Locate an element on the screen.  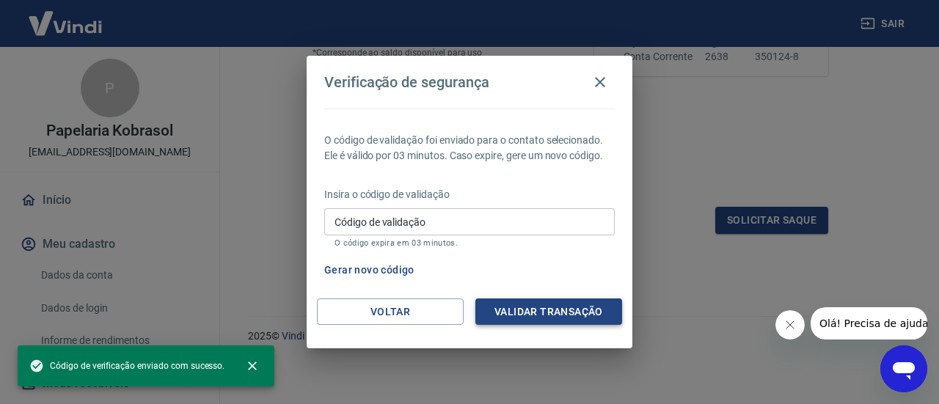
span: Código de verificação enviado com sucesso. is located at coordinates (127, 366).